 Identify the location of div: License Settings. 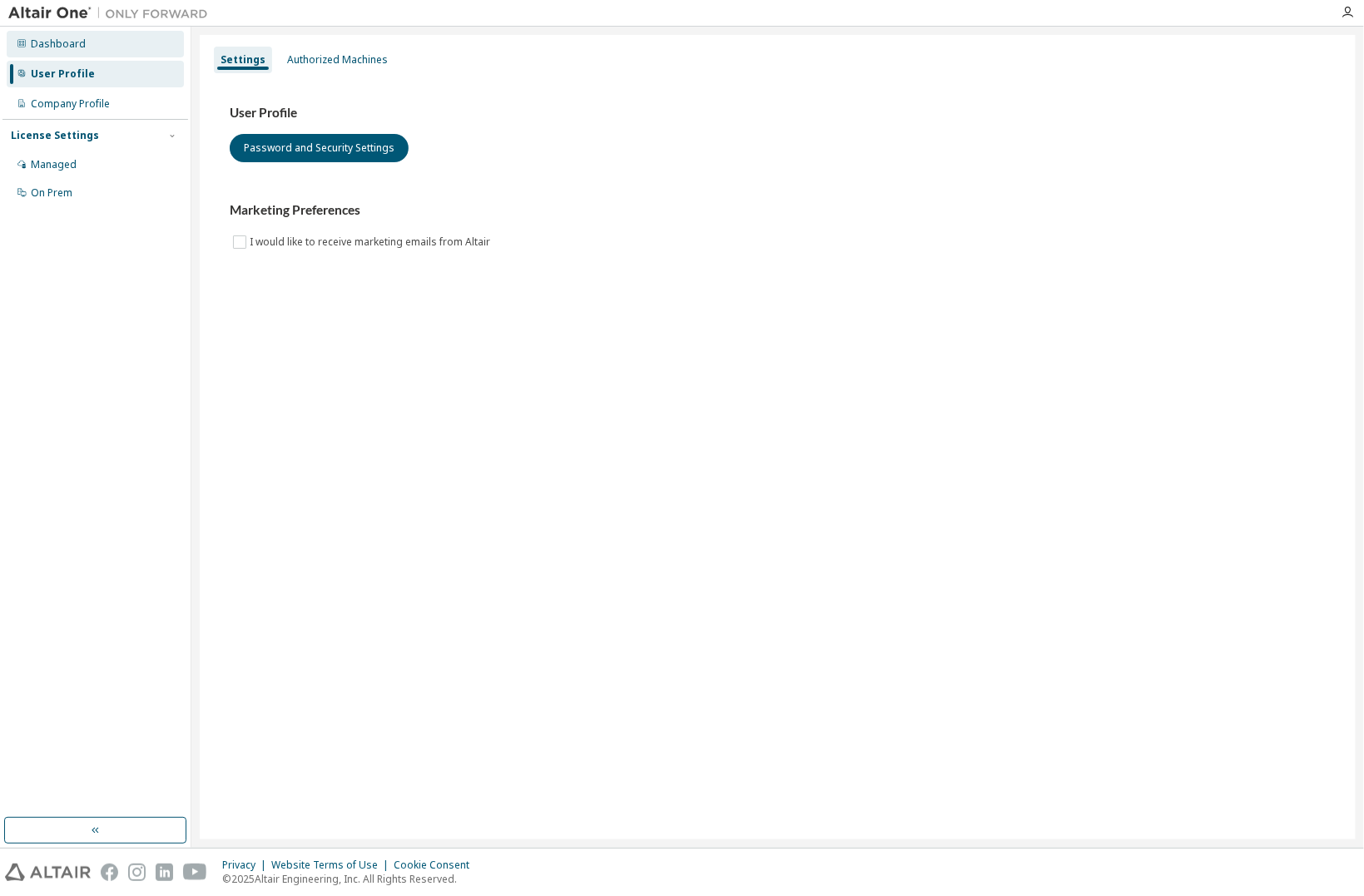
(55, 136).